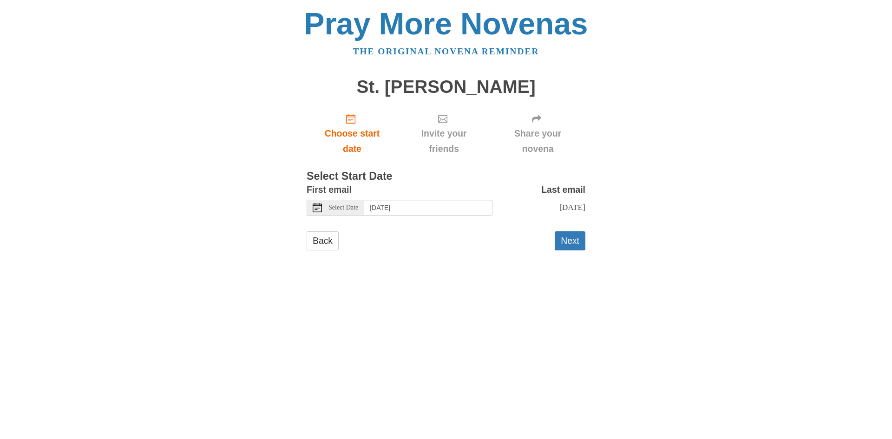 This screenshot has width=892, height=439. What do you see at coordinates (563, 189) in the screenshot?
I see `label: Last email` at bounding box center [563, 189].